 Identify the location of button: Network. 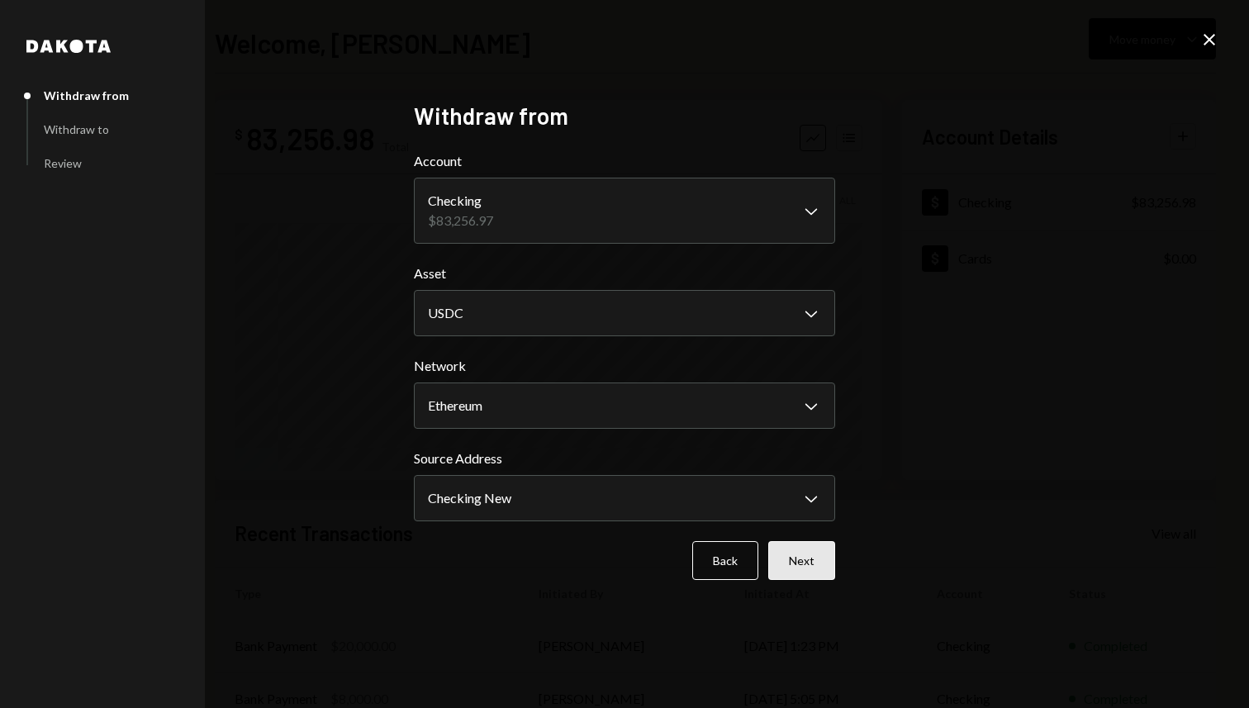
(625, 406).